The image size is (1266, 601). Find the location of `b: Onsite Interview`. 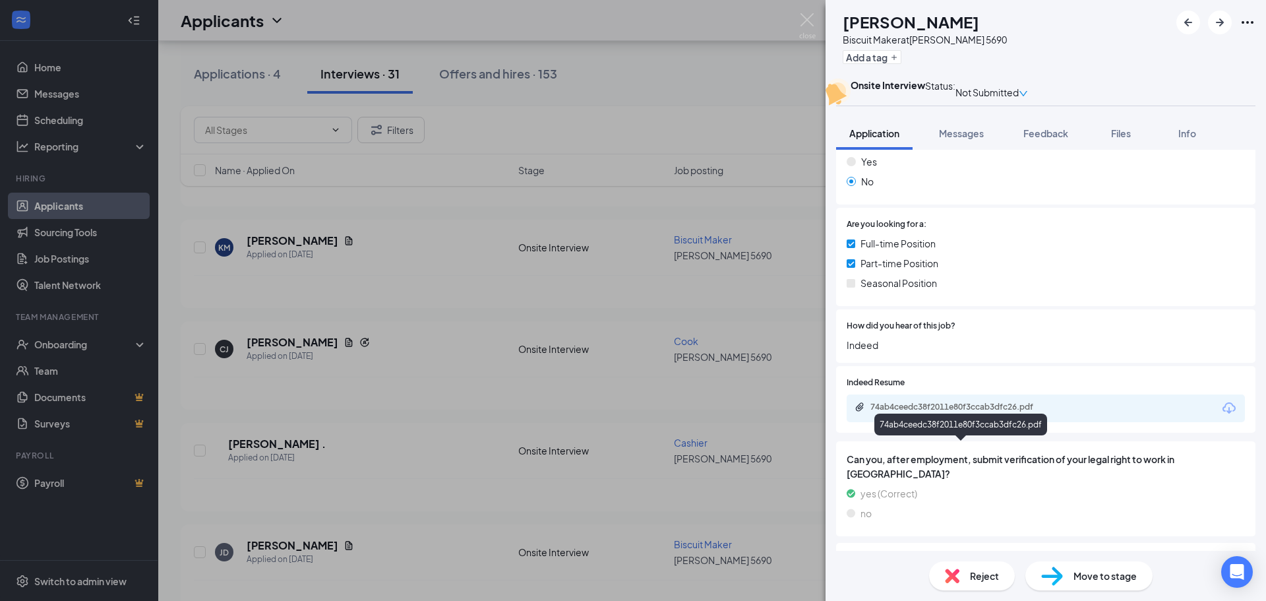

b: Onsite Interview is located at coordinates (887, 85).